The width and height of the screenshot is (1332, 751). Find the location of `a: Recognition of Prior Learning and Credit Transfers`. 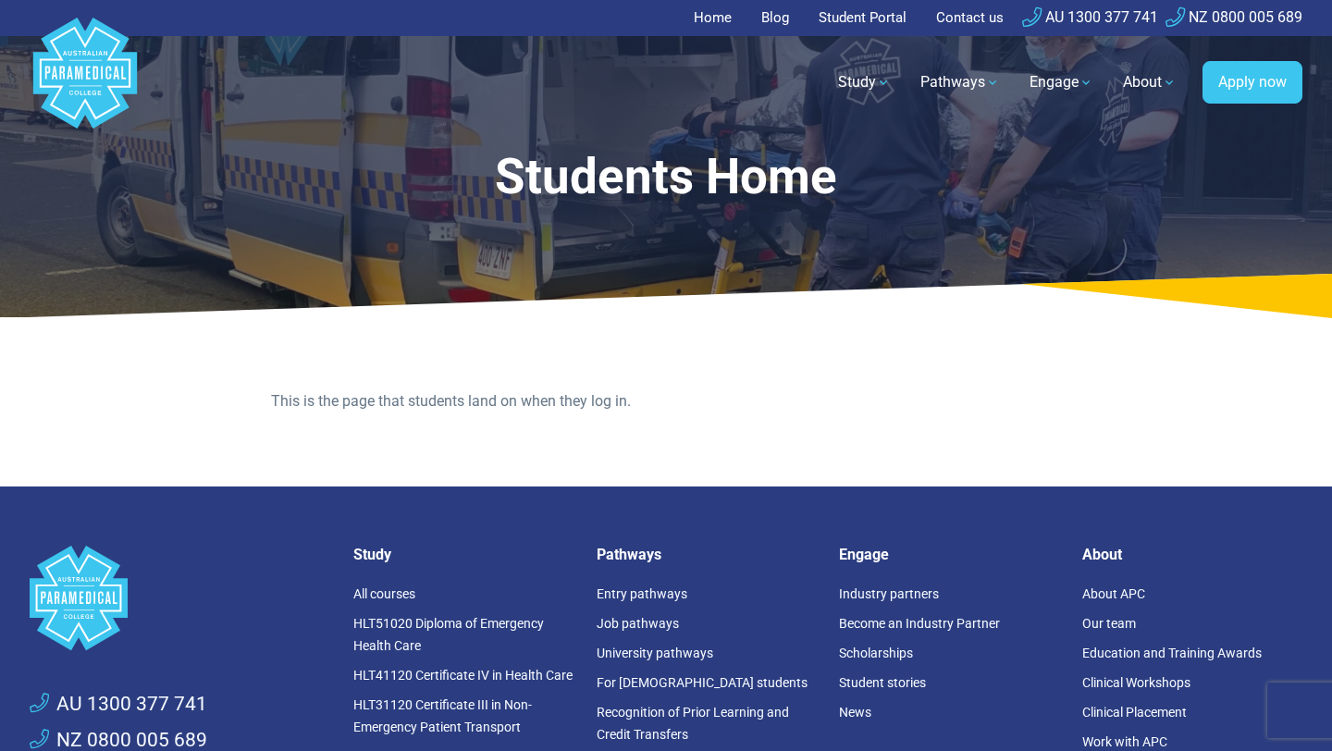

a: Recognition of Prior Learning and Credit Transfers is located at coordinates (693, 723).